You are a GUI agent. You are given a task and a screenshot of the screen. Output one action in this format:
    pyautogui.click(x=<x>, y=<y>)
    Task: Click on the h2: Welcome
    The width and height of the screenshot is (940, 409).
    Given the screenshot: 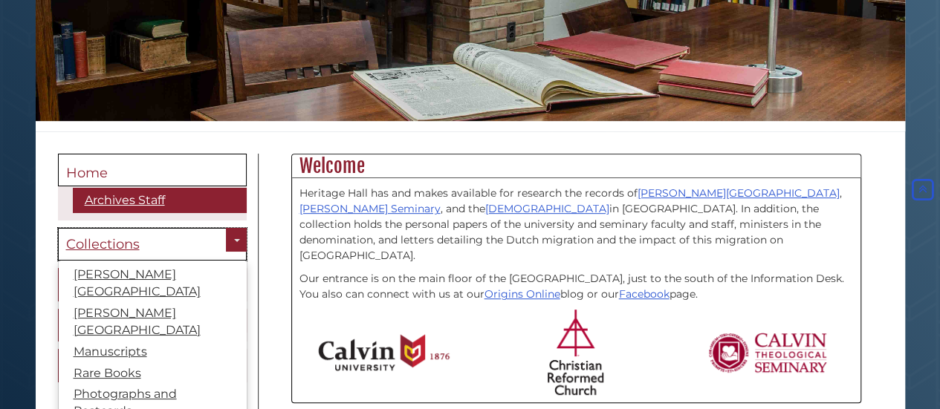 What is the action you would take?
    pyautogui.click(x=576, y=166)
    